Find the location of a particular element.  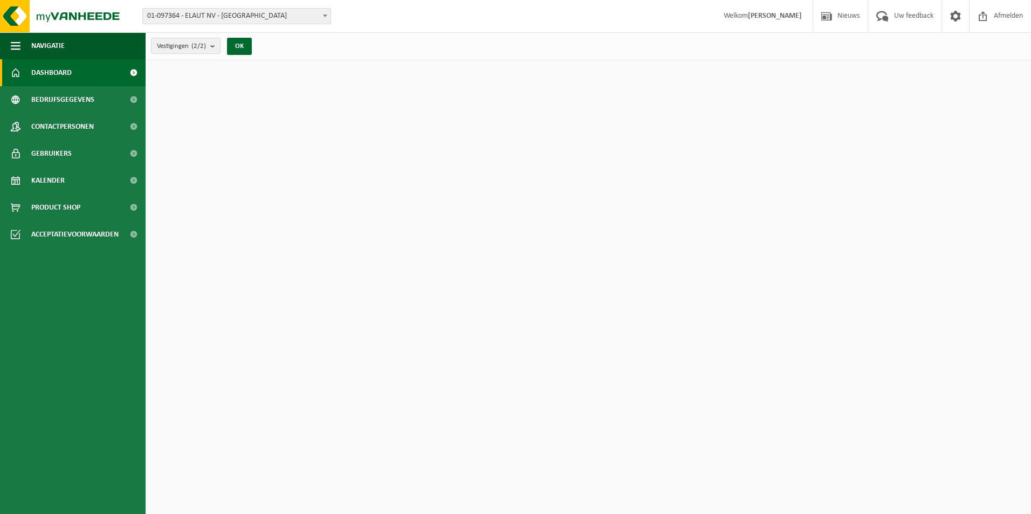

button: OK is located at coordinates (239, 46).